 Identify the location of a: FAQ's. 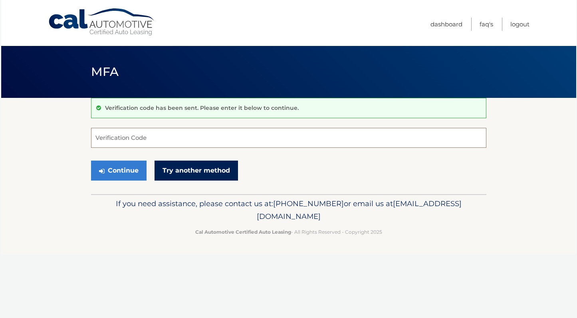
(487, 24).